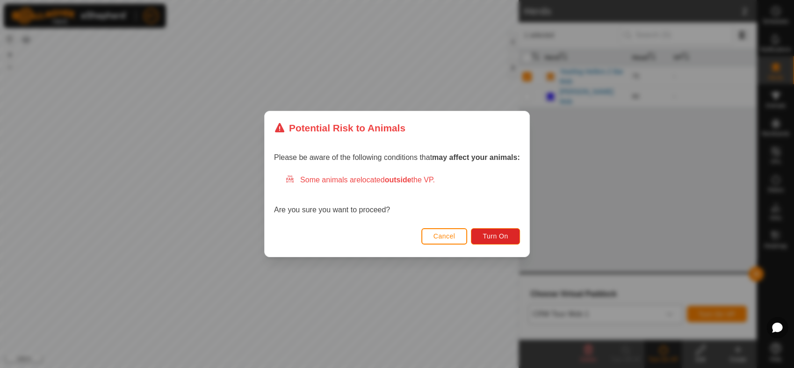  Describe the element at coordinates (397, 157) in the screenshot. I see `span: Please be aware of the following conditions that` at that location.